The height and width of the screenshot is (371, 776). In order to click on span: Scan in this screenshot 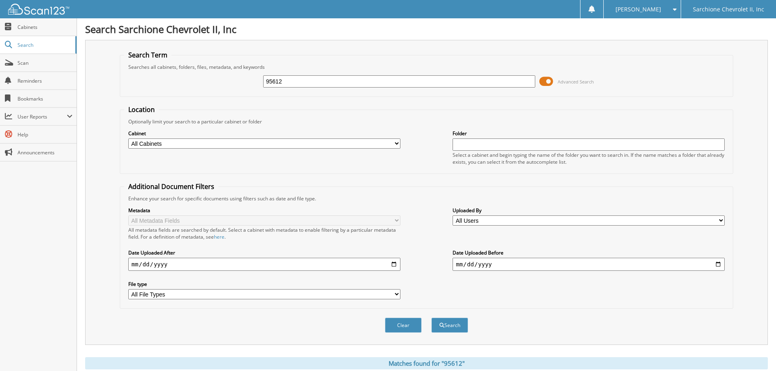, I will do `click(45, 63)`.